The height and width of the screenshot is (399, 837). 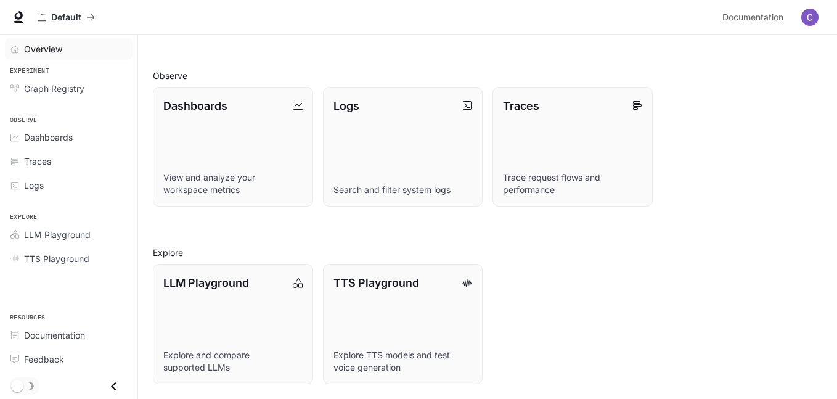 I want to click on a: Overview, so click(x=68, y=49).